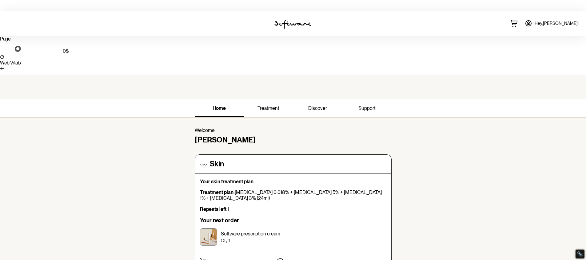 The image size is (586, 260). Describe the element at coordinates (68, 51) in the screenshot. I see `div: 0$` at that location.